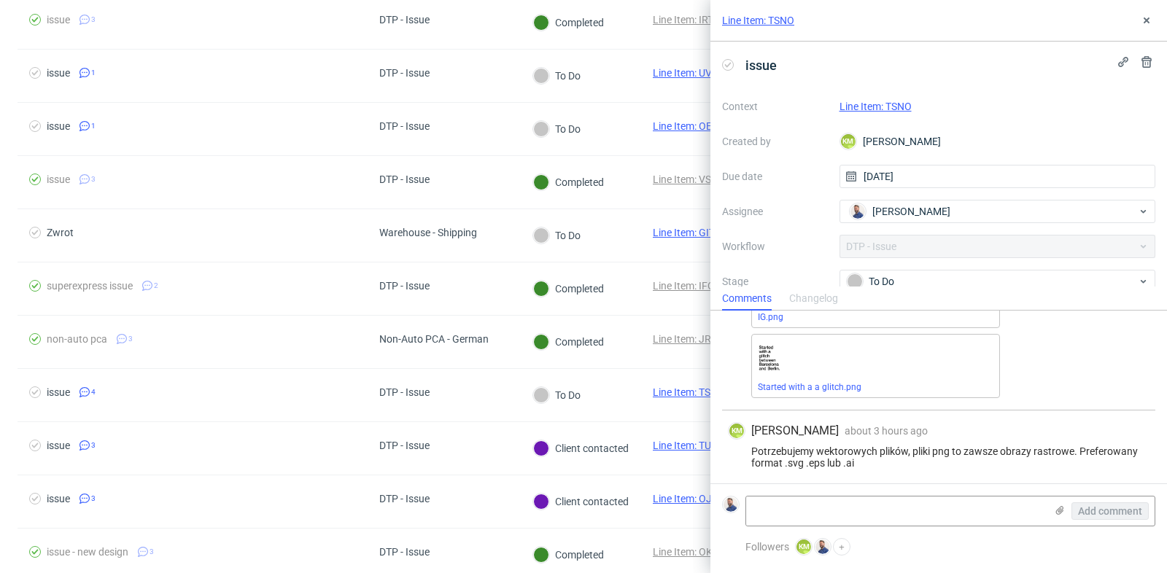  Describe the element at coordinates (689, 499) in the screenshot. I see `a: Line Item: OJHV` at that location.